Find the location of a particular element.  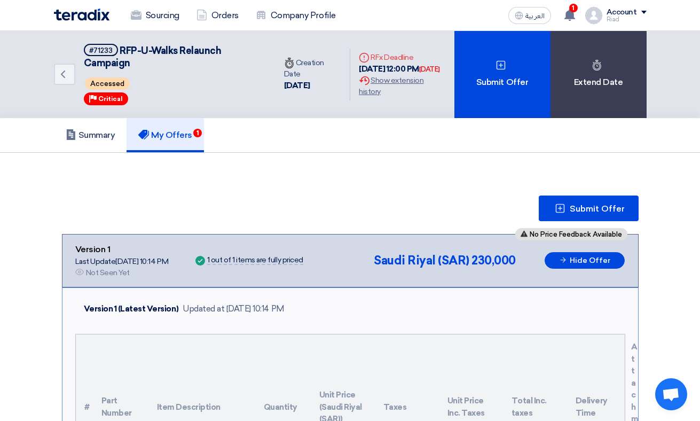

div: Version 1 is located at coordinates (122, 249).